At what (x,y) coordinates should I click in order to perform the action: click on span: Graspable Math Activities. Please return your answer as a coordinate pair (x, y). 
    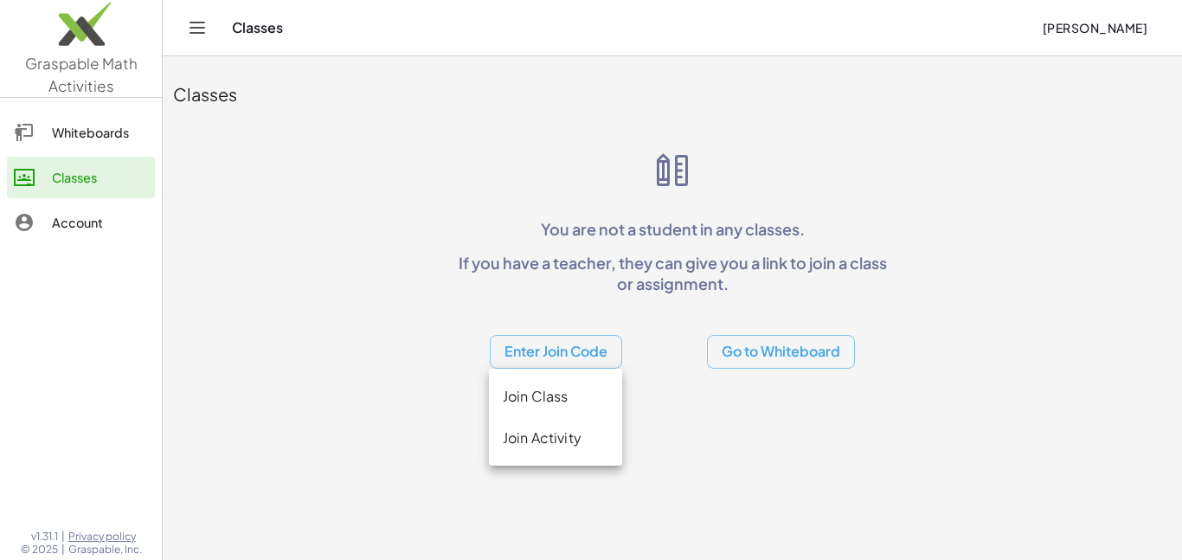
    Looking at the image, I should click on (81, 74).